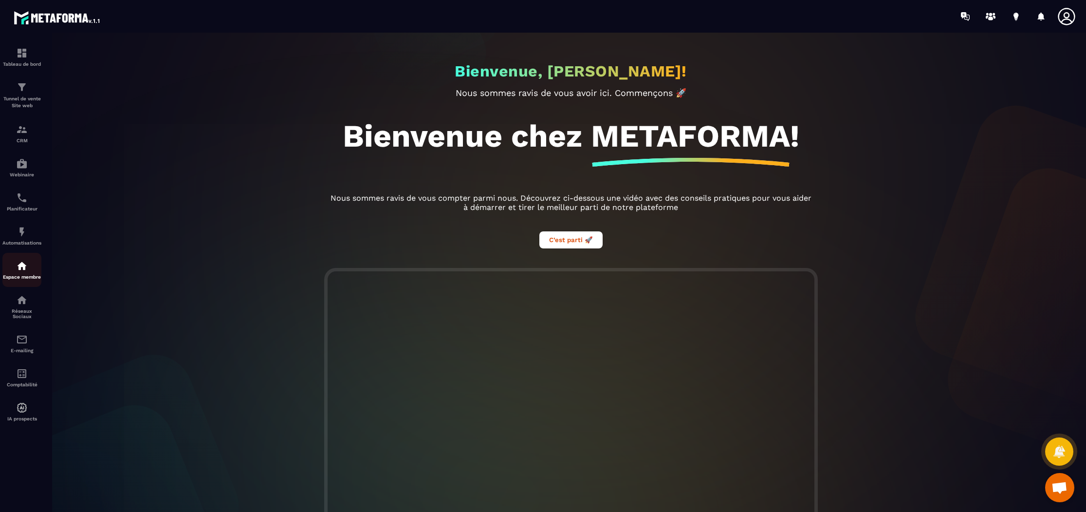 The width and height of the screenshot is (1086, 512). What do you see at coordinates (22, 202) in the screenshot?
I see `a: schedulerschedulerPlanificateur` at bounding box center [22, 202].